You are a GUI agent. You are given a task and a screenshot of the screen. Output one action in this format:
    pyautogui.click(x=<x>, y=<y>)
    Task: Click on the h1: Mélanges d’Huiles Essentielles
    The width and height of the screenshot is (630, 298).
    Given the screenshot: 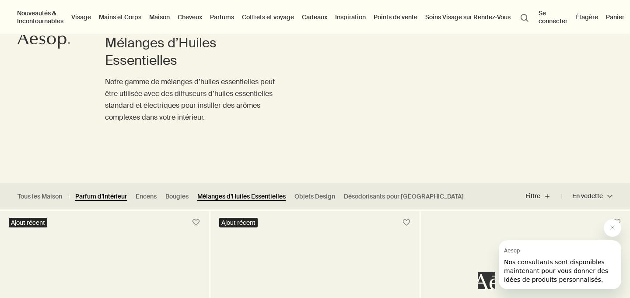 What is the action you would take?
    pyautogui.click(x=193, y=52)
    